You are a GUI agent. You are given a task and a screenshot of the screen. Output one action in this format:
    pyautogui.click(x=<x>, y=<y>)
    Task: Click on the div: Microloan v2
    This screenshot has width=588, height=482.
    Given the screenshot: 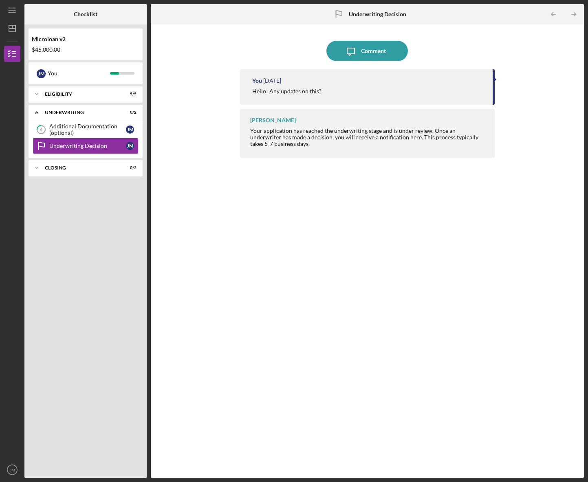 What is the action you would take?
    pyautogui.click(x=86, y=39)
    